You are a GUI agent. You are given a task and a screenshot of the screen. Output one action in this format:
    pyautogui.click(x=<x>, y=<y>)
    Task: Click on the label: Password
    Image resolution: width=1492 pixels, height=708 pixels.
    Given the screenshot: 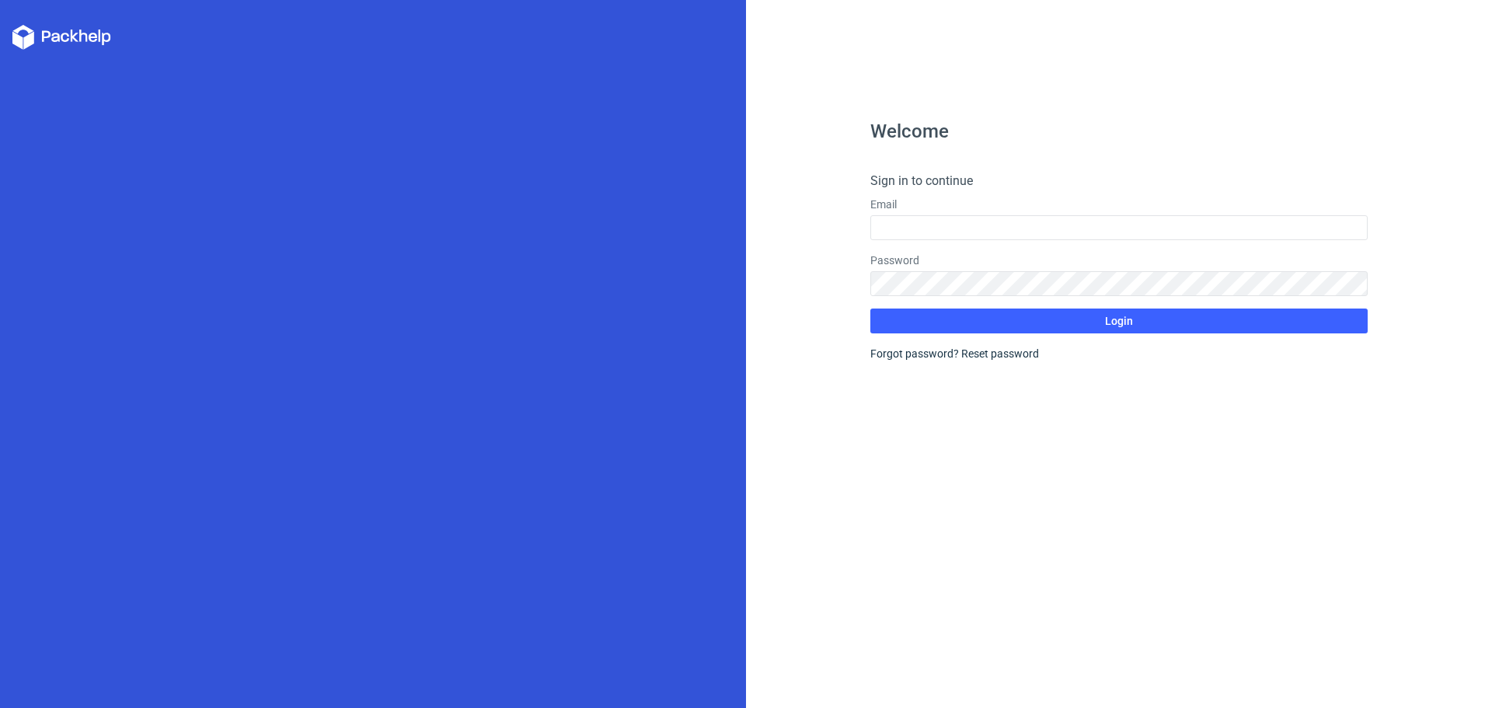 What is the action you would take?
    pyautogui.click(x=1119, y=260)
    